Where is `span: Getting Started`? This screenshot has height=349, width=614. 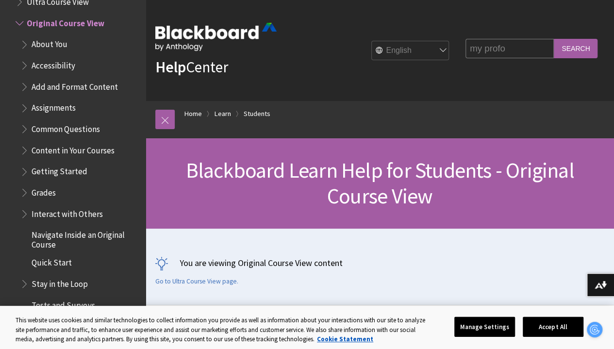 span: Getting Started is located at coordinates (59, 170).